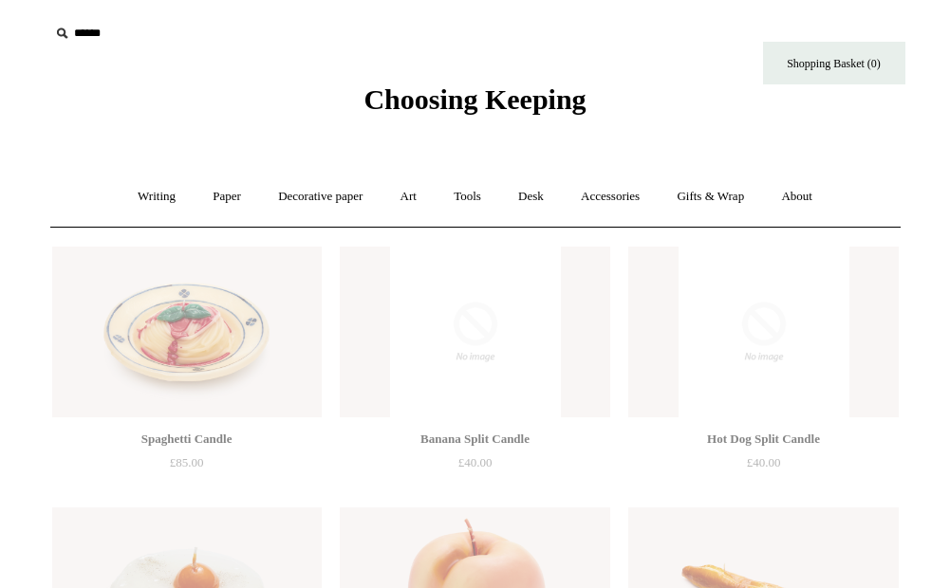 This screenshot has height=588, width=950. I want to click on a: Banana Split Candle £40.00, so click(475, 467).